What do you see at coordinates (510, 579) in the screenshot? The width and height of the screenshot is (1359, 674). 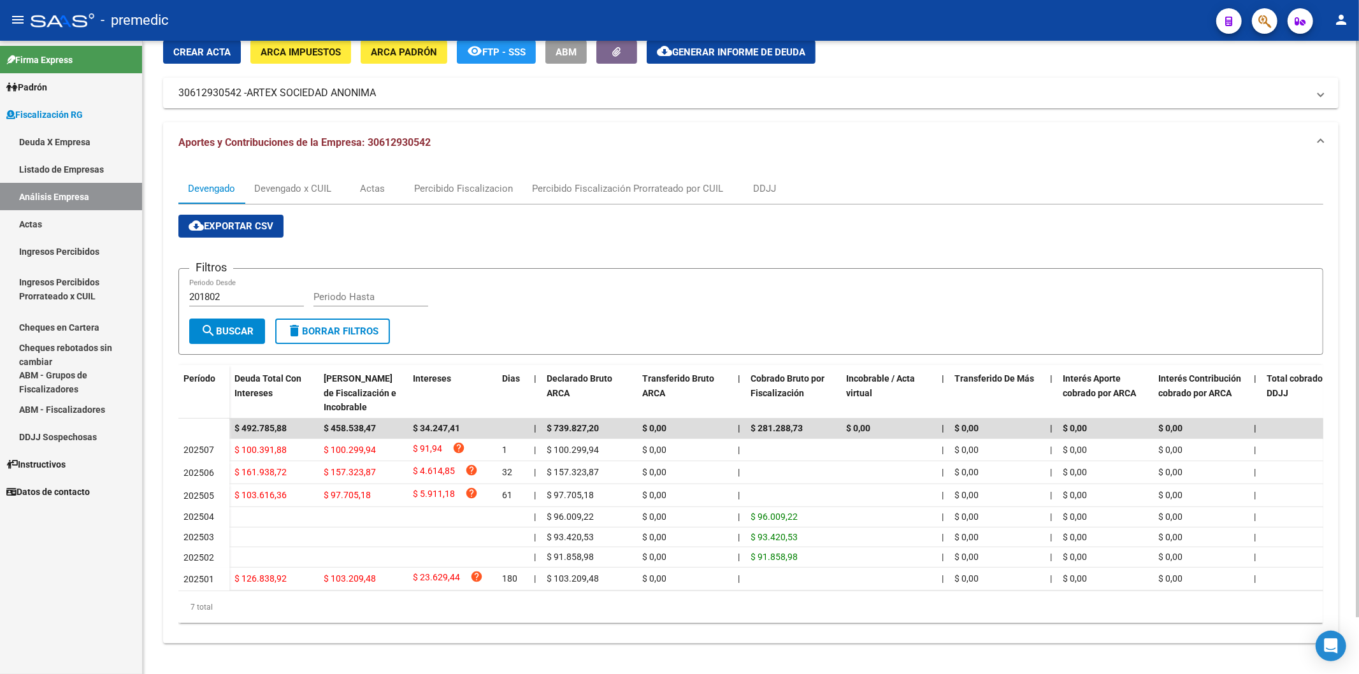 I see `span: 180` at bounding box center [510, 579].